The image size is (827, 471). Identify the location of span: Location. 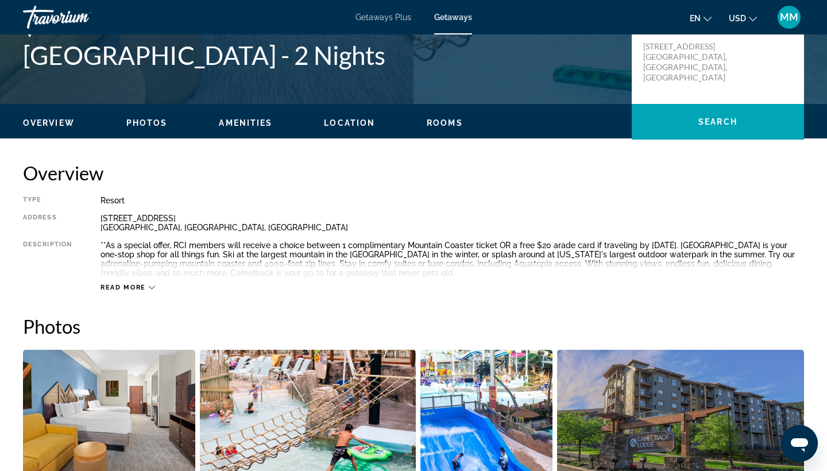
(349, 123).